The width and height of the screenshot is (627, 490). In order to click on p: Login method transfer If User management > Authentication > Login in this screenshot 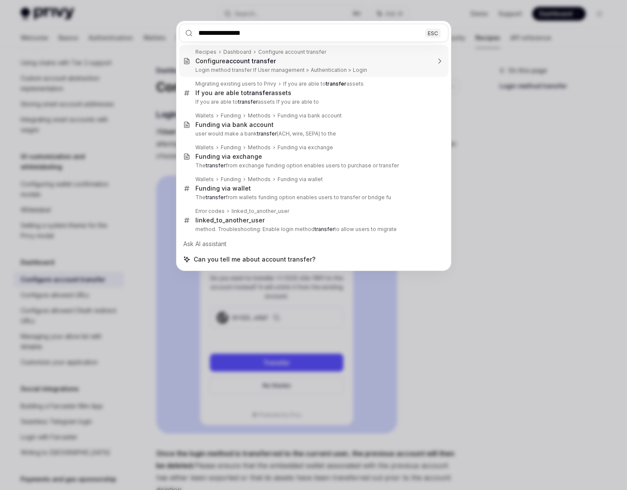, I will do `click(313, 70)`.